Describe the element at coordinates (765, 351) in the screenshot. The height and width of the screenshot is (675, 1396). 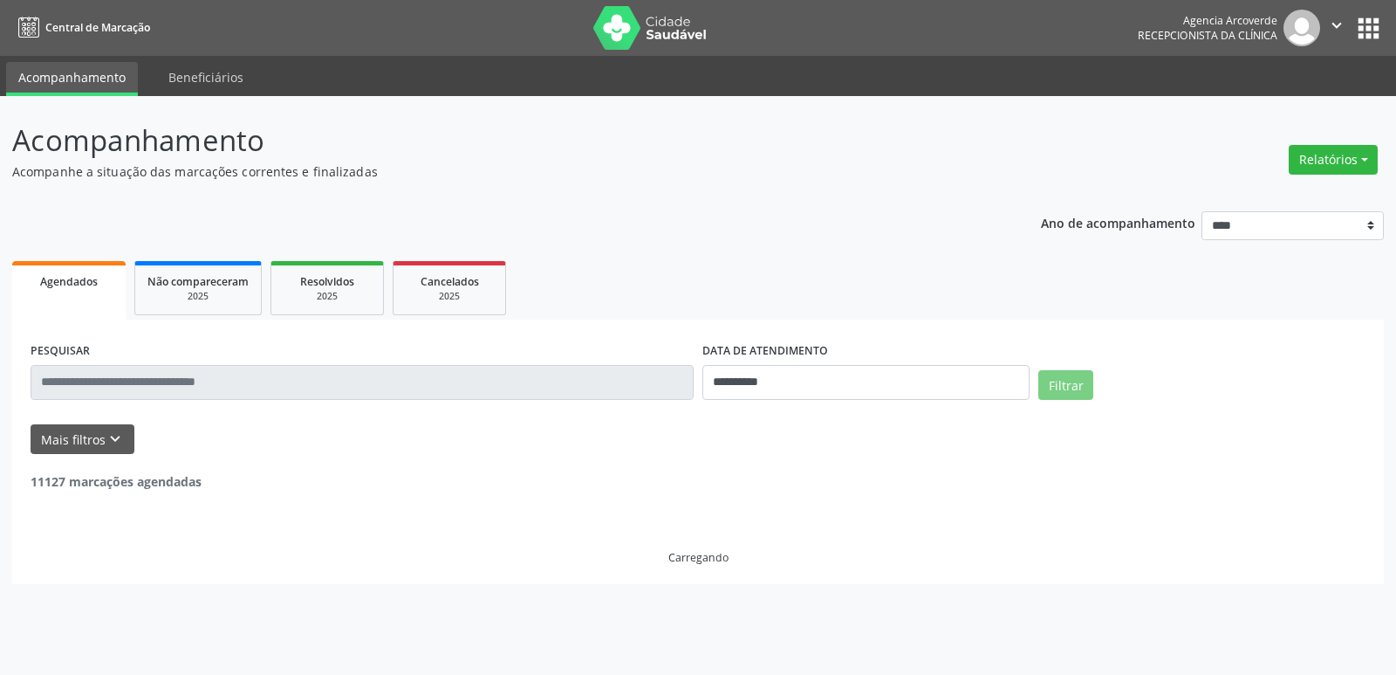
I see `label: DATA DE ATENDIMENTO` at that location.